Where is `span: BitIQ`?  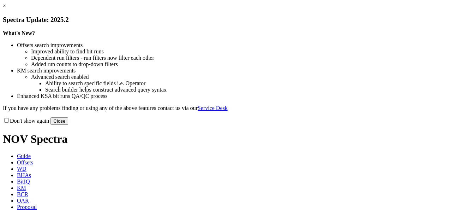 span: BitIQ is located at coordinates (23, 181).